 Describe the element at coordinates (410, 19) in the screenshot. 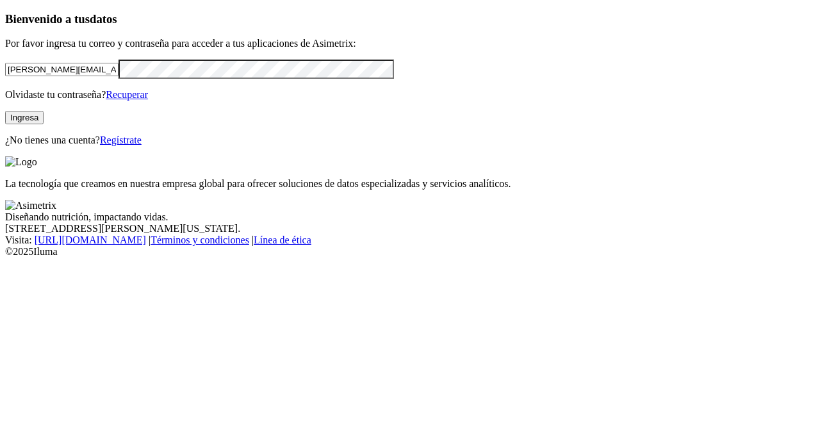

I see `h3: Bienvenido a tus` at that location.